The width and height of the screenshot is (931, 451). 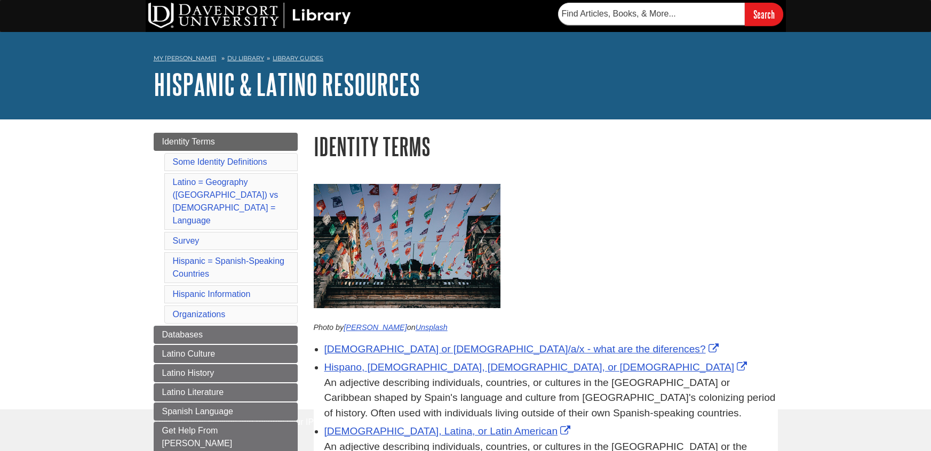 I want to click on a: Hispanic Information, so click(x=212, y=294).